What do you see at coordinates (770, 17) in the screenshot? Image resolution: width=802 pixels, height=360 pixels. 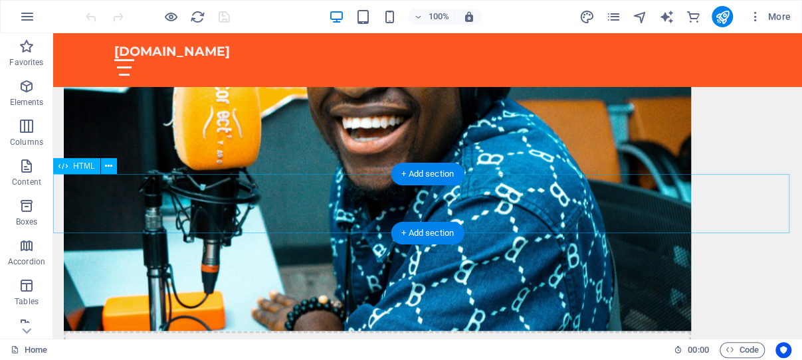 I see `span: More` at bounding box center [770, 17].